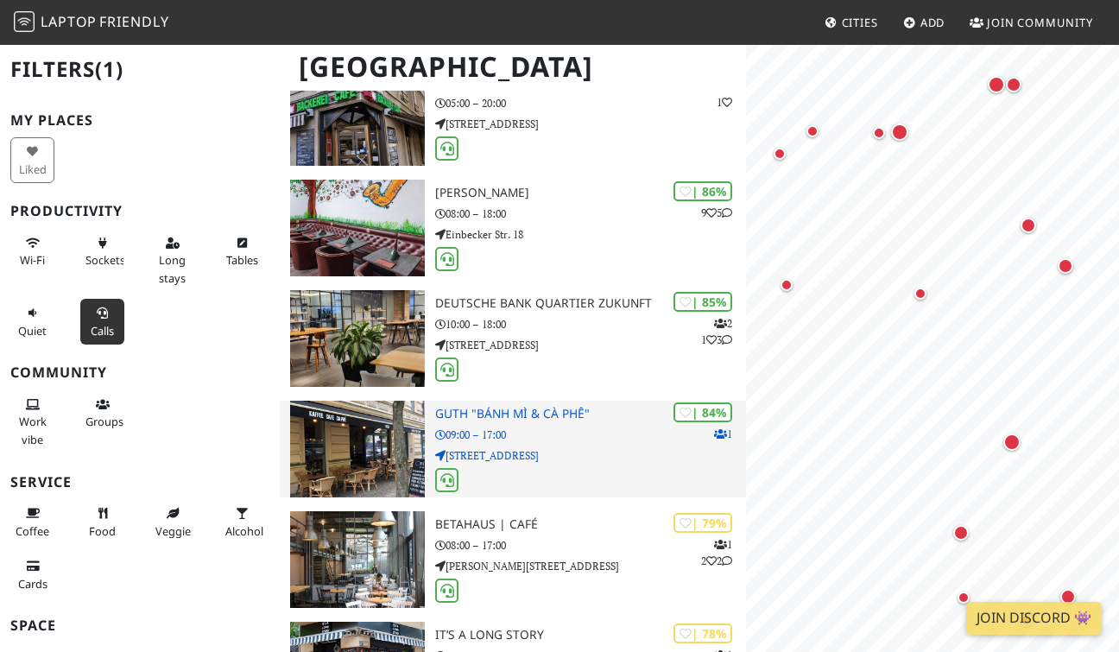 This screenshot has height=652, width=1119. I want to click on button: Veggie, so click(172, 522).